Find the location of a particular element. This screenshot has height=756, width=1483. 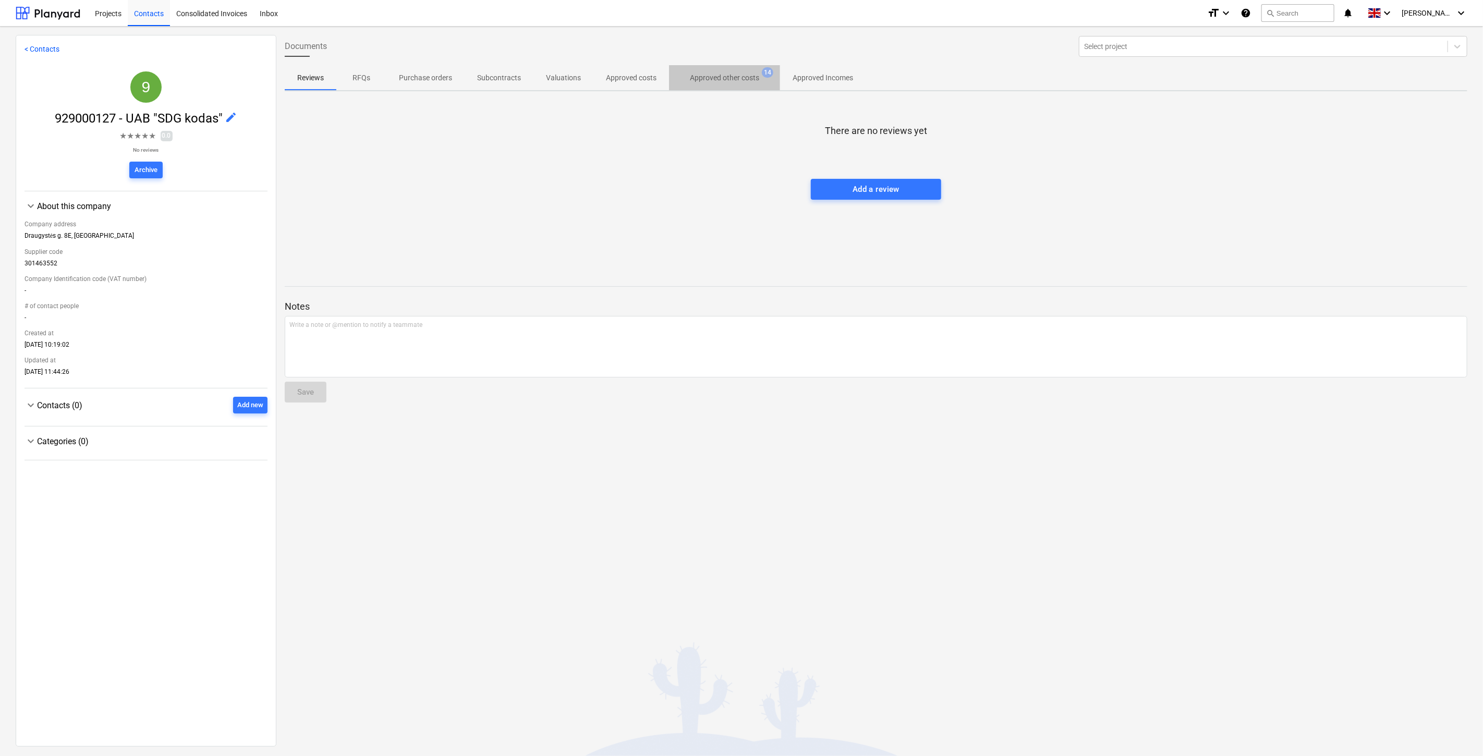

p: RFQs is located at coordinates (361, 78).